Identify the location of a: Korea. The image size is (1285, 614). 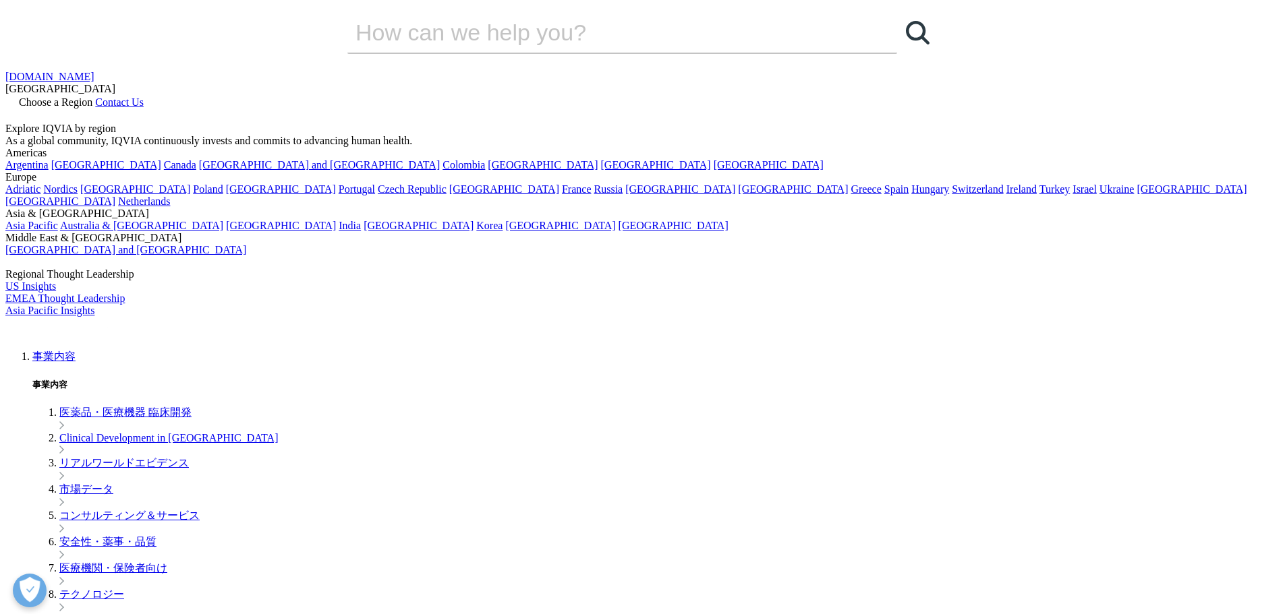
(489, 225).